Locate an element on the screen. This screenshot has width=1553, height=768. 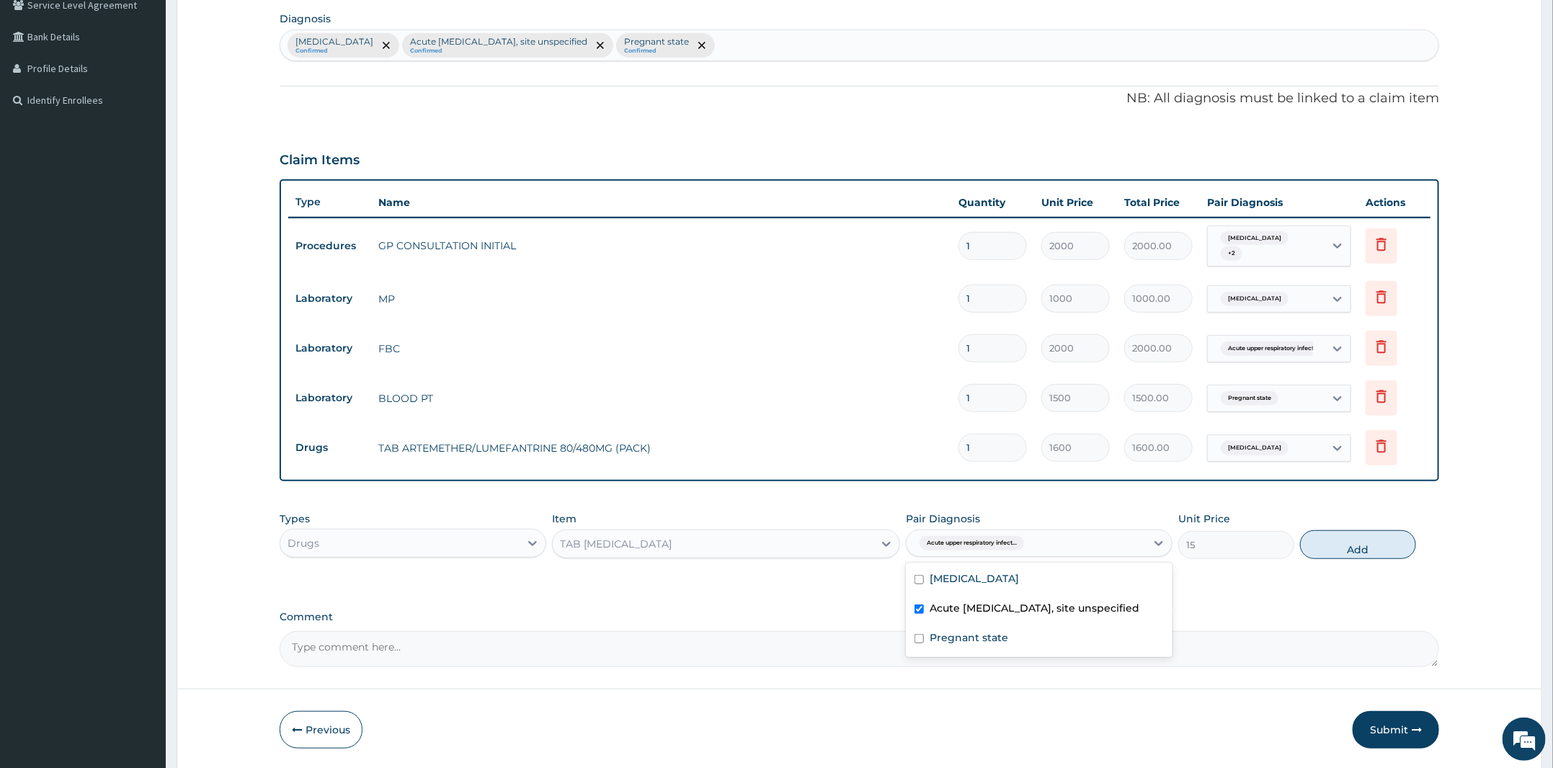
label: Types is located at coordinates (295, 519).